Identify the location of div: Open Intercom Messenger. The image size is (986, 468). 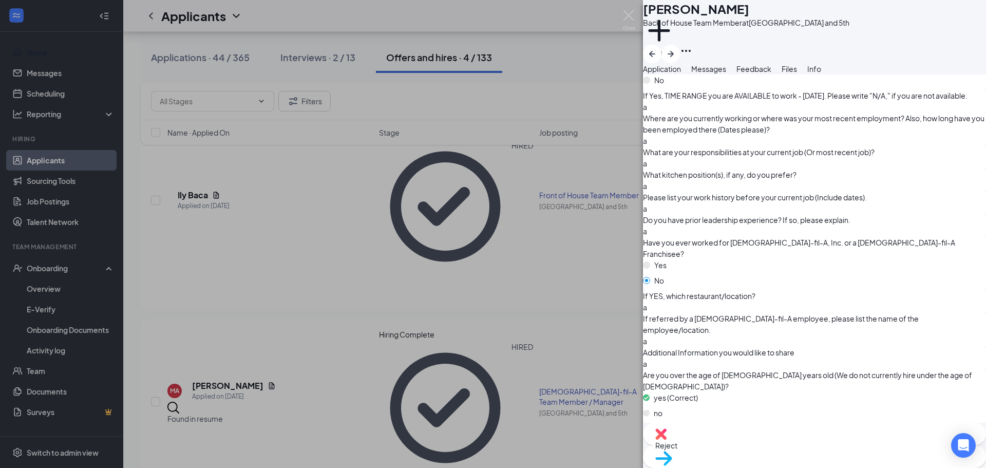
(964, 445).